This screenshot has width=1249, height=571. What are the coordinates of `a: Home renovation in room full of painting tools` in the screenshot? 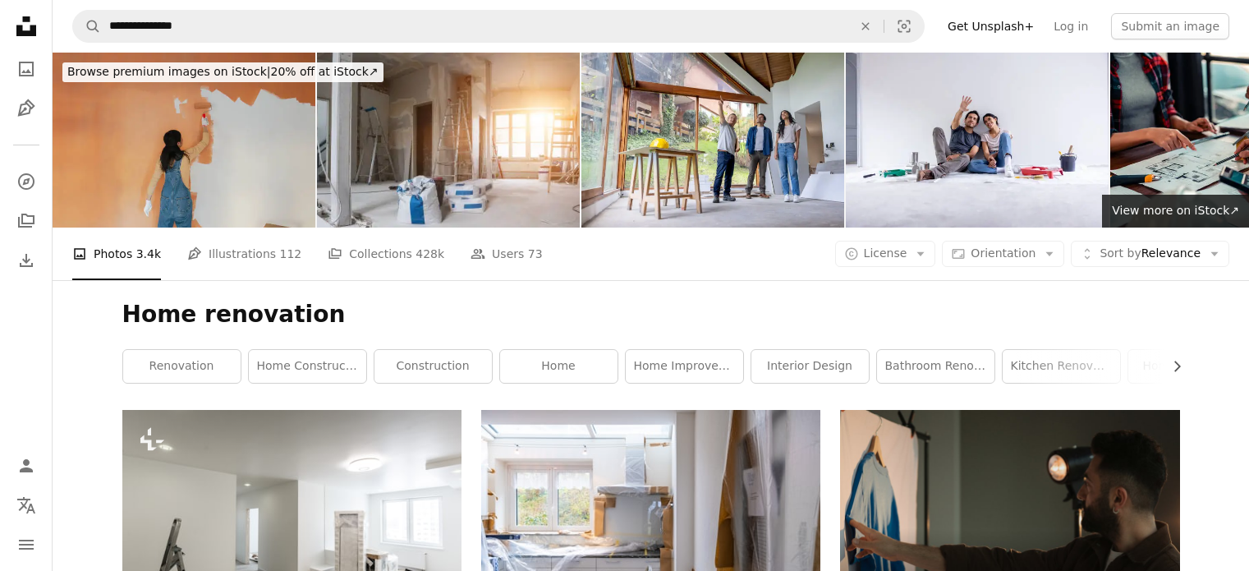 It's located at (291, 522).